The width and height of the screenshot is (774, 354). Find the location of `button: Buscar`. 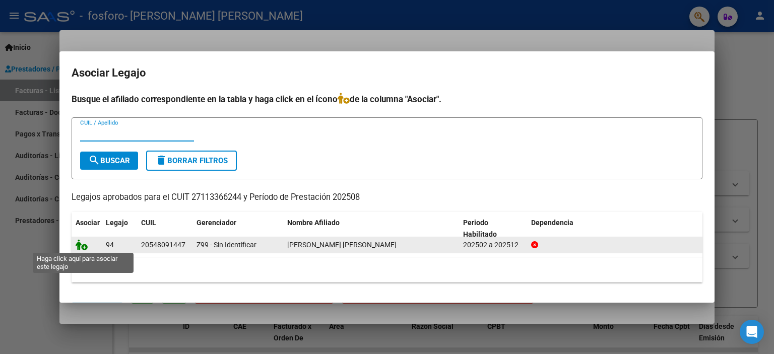

button: Buscar is located at coordinates (109, 161).